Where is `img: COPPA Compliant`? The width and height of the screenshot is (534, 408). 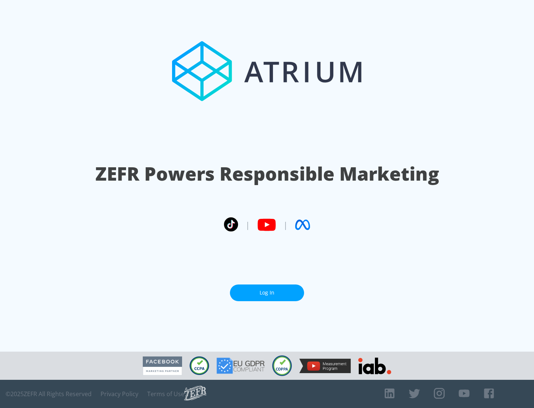 img: COPPA Compliant is located at coordinates (282, 366).